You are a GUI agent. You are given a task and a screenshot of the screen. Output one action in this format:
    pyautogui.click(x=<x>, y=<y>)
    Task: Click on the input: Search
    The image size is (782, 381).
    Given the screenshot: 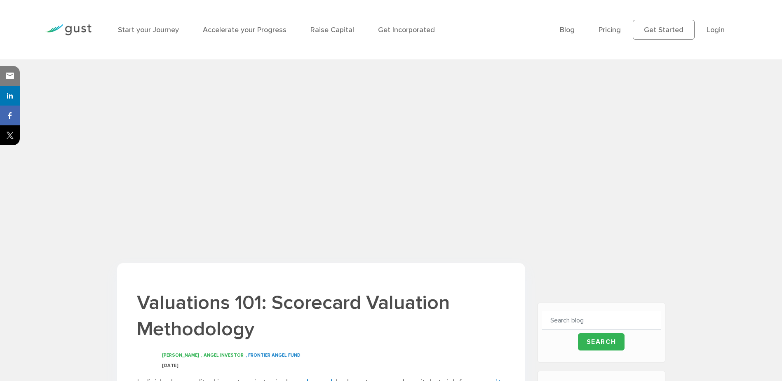 What is the action you would take?
    pyautogui.click(x=601, y=342)
    